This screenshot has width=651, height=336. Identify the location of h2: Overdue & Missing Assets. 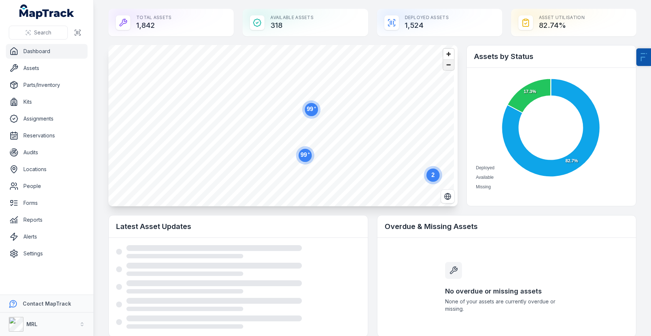
(507, 226).